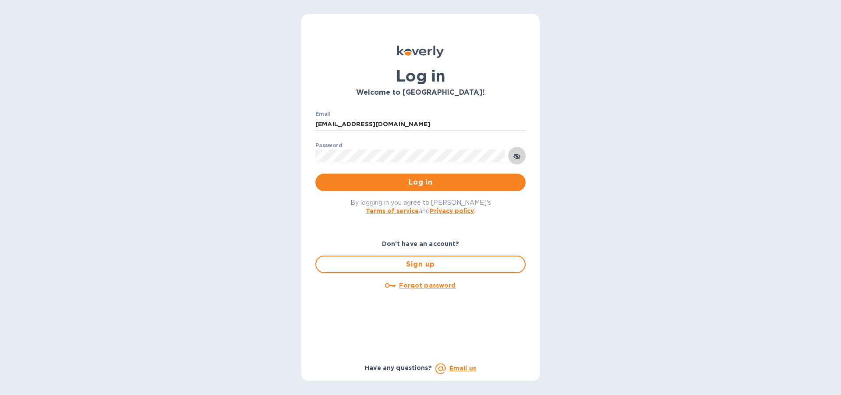 This screenshot has height=395, width=841. I want to click on b: Terms of service, so click(392, 211).